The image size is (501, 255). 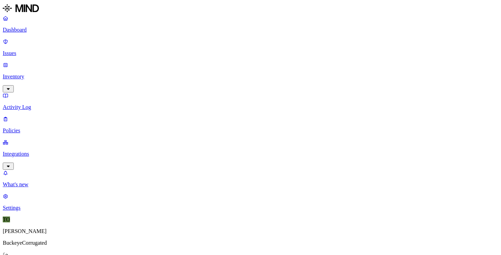 What do you see at coordinates (250, 243) in the screenshot?
I see `p: BuckeyeCorrugated` at bounding box center [250, 243].